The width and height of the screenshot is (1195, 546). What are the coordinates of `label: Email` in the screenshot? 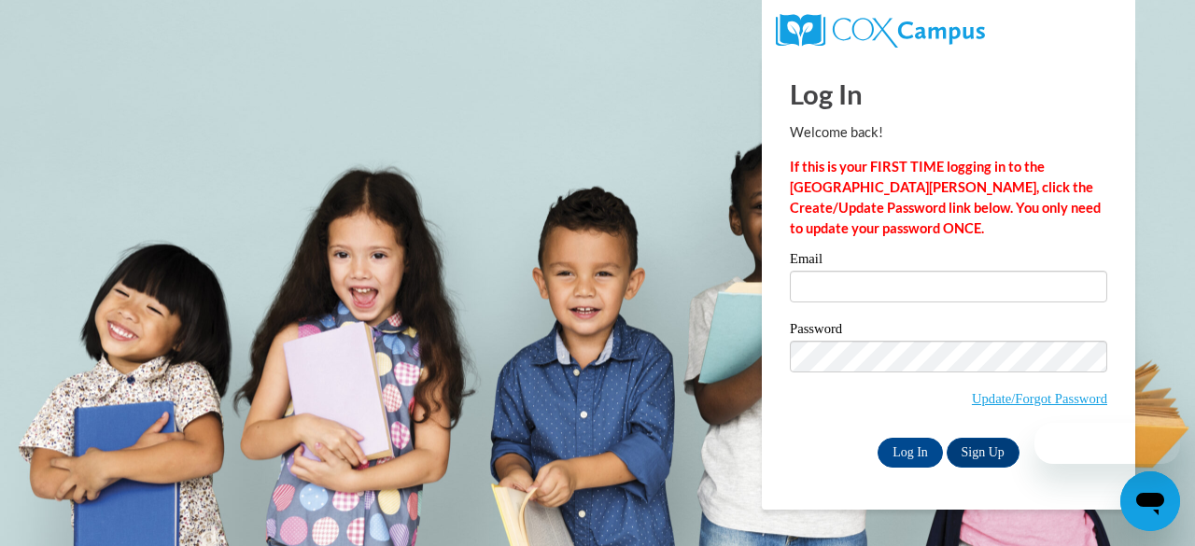 It's located at (949, 261).